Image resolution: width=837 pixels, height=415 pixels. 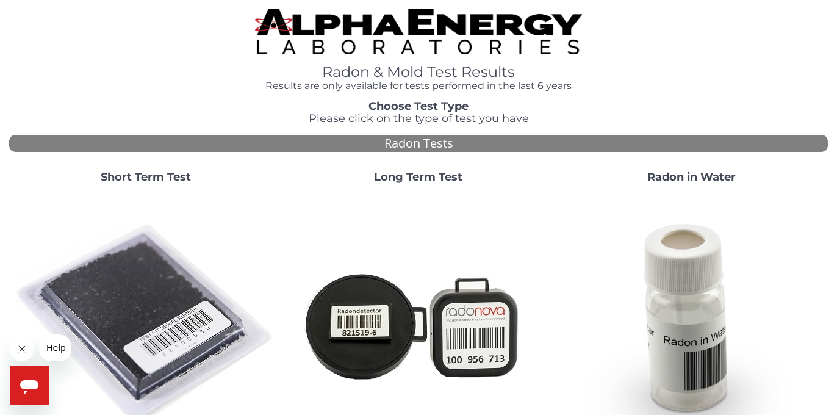 What do you see at coordinates (419, 143) in the screenshot?
I see `div: Radon Tests` at bounding box center [419, 143].